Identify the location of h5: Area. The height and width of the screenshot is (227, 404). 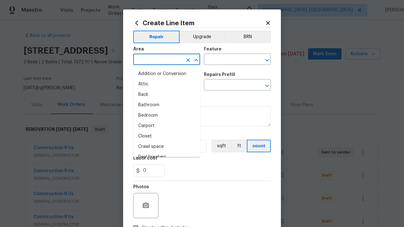
(139, 49).